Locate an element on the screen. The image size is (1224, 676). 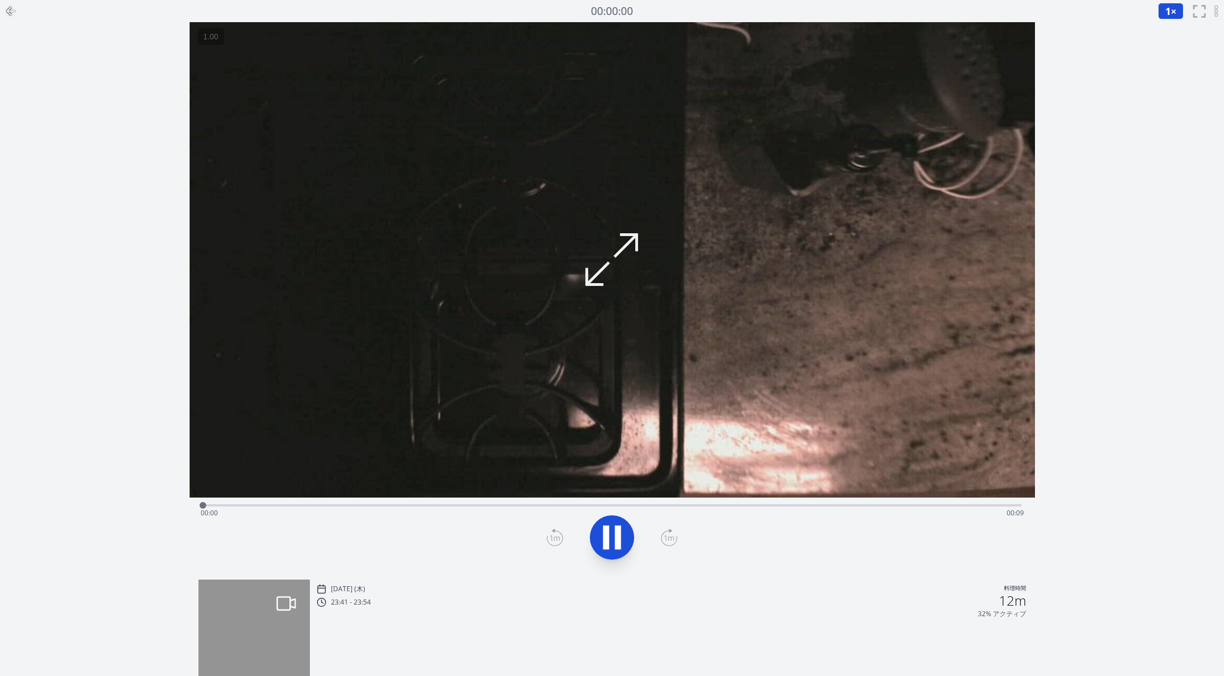
span: 00:09 is located at coordinates (1015, 513).